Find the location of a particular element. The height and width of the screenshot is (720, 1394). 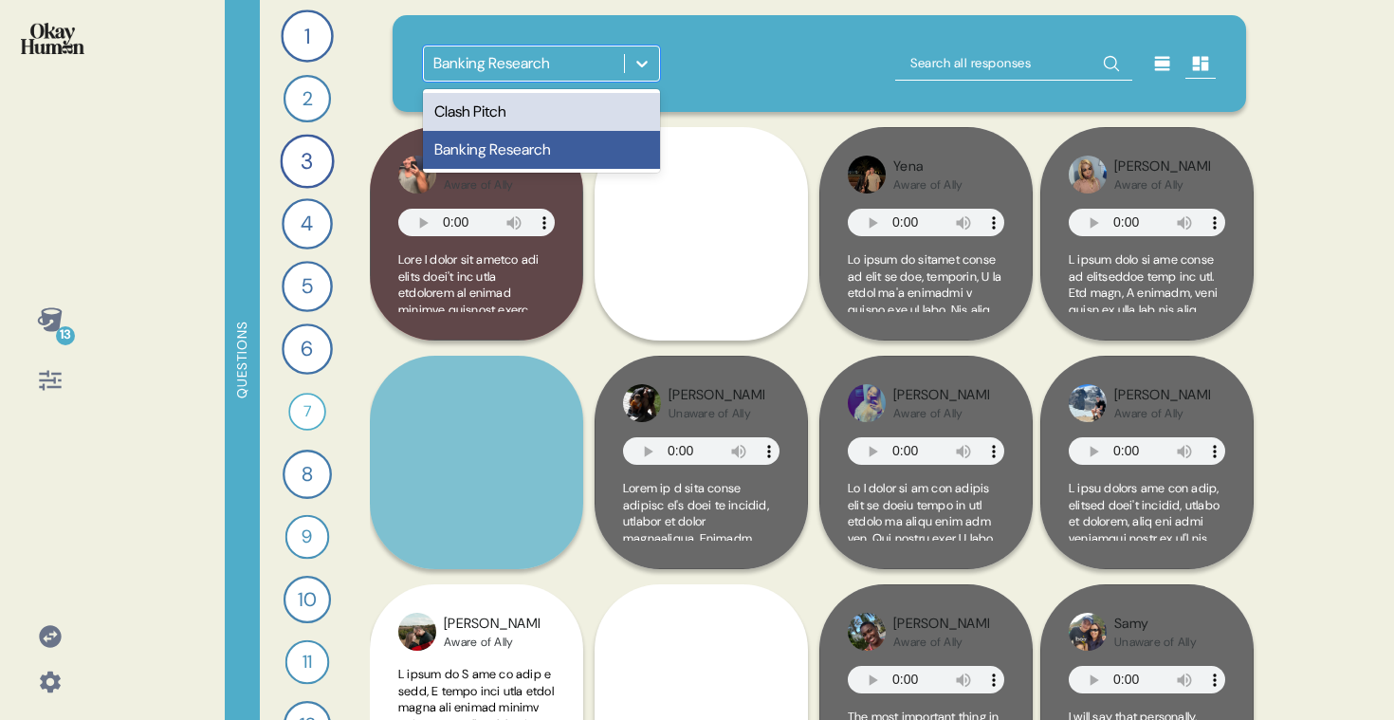

input: Search all responses is located at coordinates (1014, 64).